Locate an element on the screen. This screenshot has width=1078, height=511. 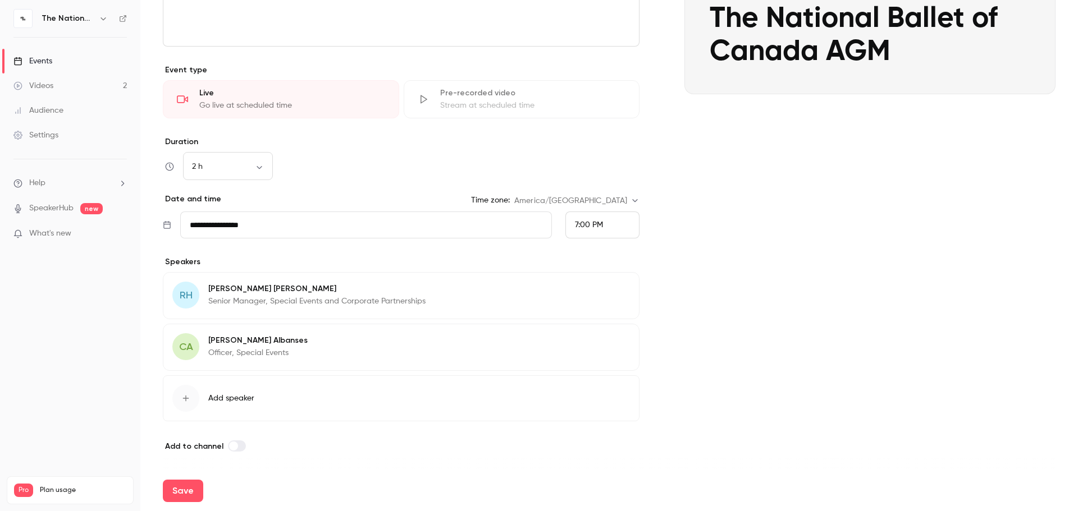
span: Add to channel is located at coordinates (194, 446).